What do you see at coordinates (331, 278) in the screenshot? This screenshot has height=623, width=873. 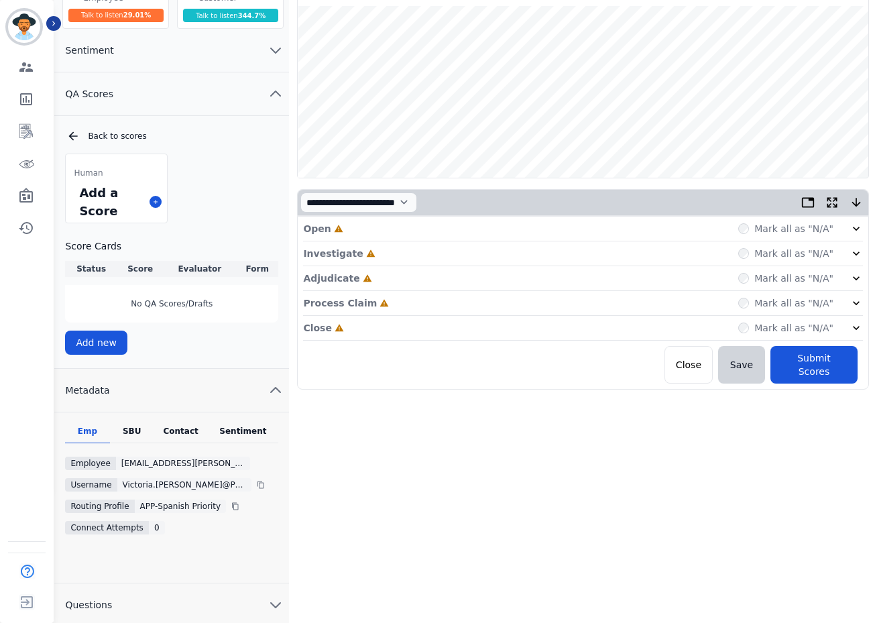 I see `p: Adjudicate` at bounding box center [331, 278].